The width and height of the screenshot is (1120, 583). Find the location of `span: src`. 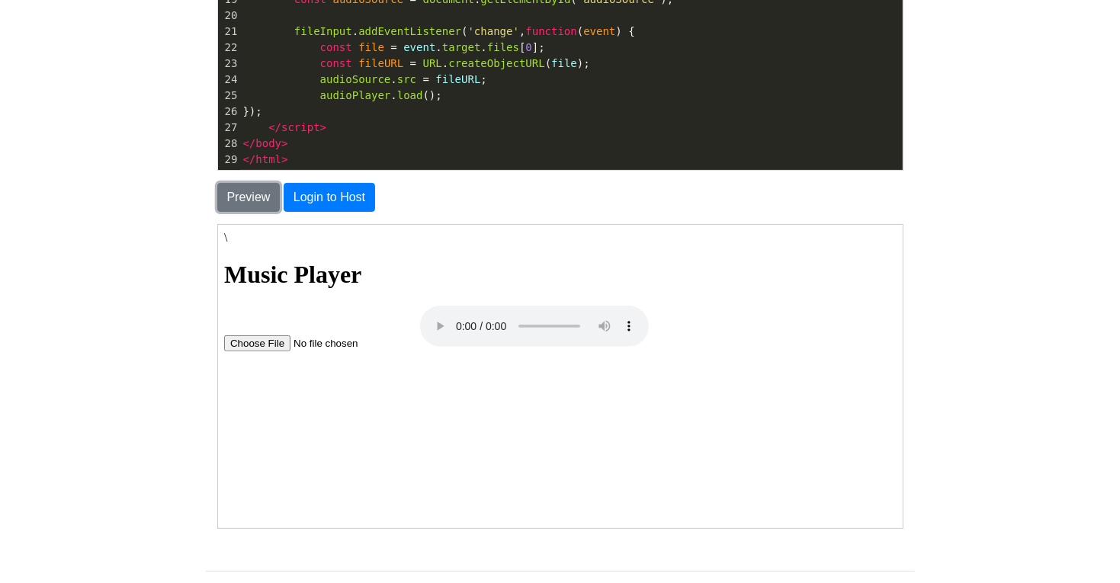

span: src is located at coordinates (406, 79).